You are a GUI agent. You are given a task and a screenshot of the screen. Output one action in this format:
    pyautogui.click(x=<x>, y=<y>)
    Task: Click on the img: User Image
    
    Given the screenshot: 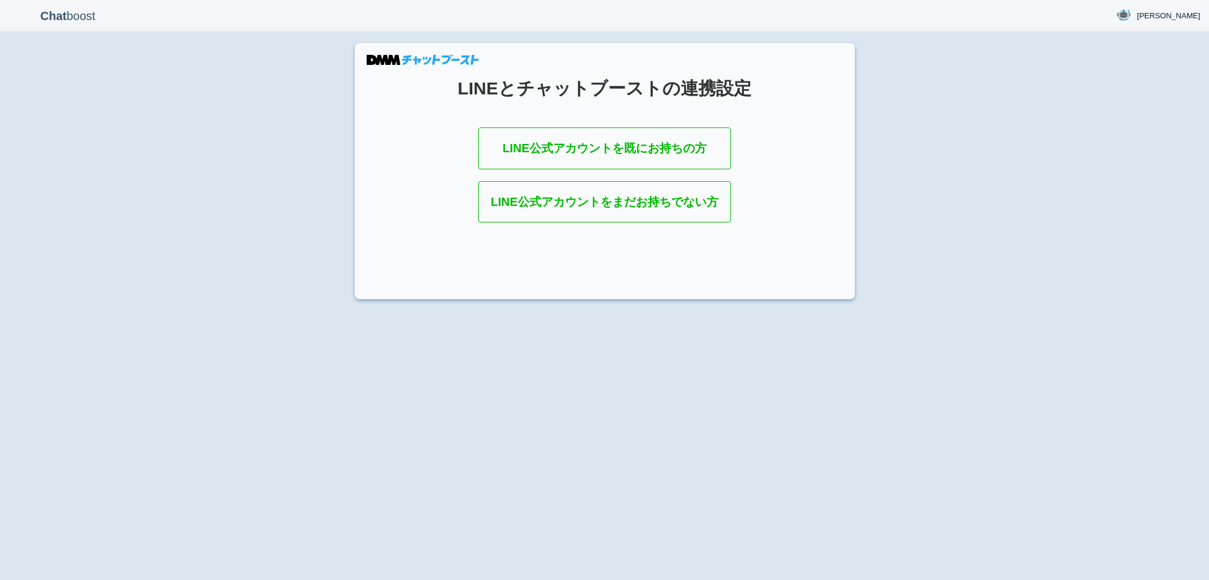 What is the action you would take?
    pyautogui.click(x=1123, y=15)
    